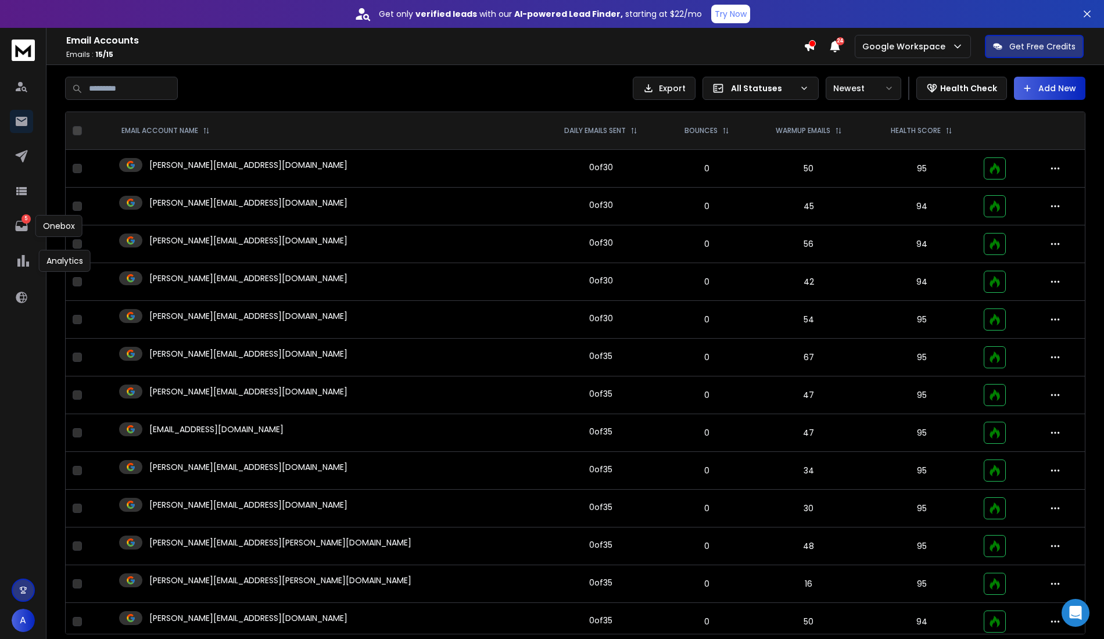 The image size is (1104, 639). I want to click on button: Export, so click(664, 88).